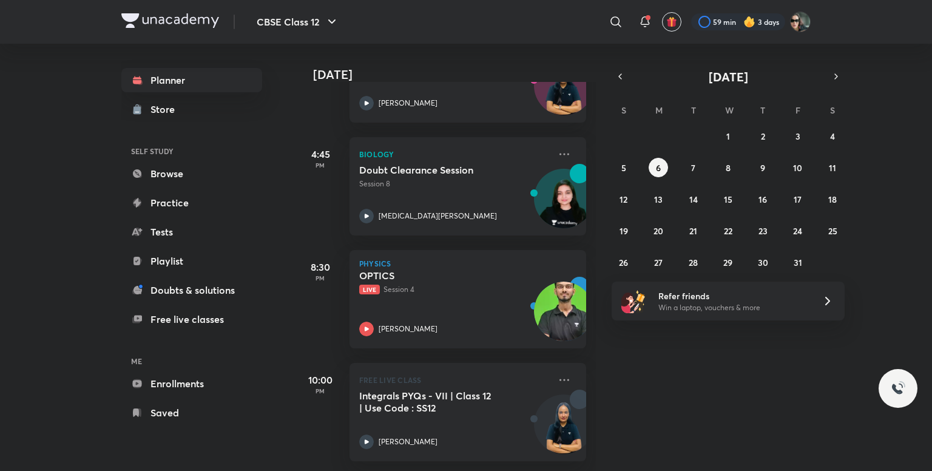  I want to click on button: October 29, 2025, so click(728, 262).